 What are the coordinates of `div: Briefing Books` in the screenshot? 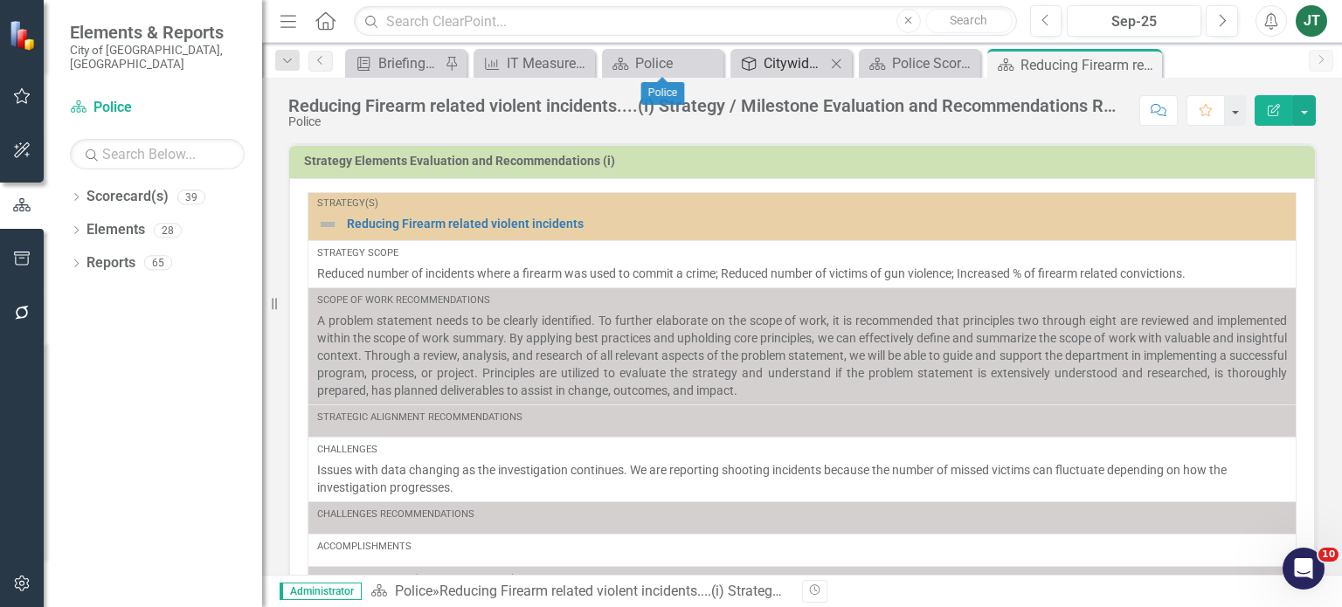 It's located at (409, 63).